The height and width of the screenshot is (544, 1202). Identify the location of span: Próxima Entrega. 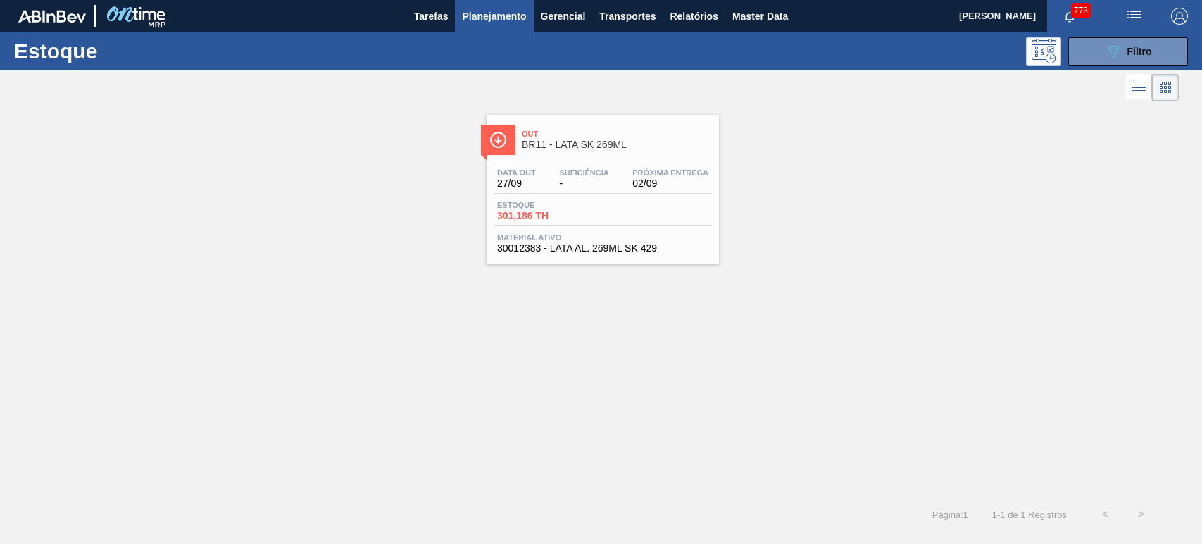
(670, 173).